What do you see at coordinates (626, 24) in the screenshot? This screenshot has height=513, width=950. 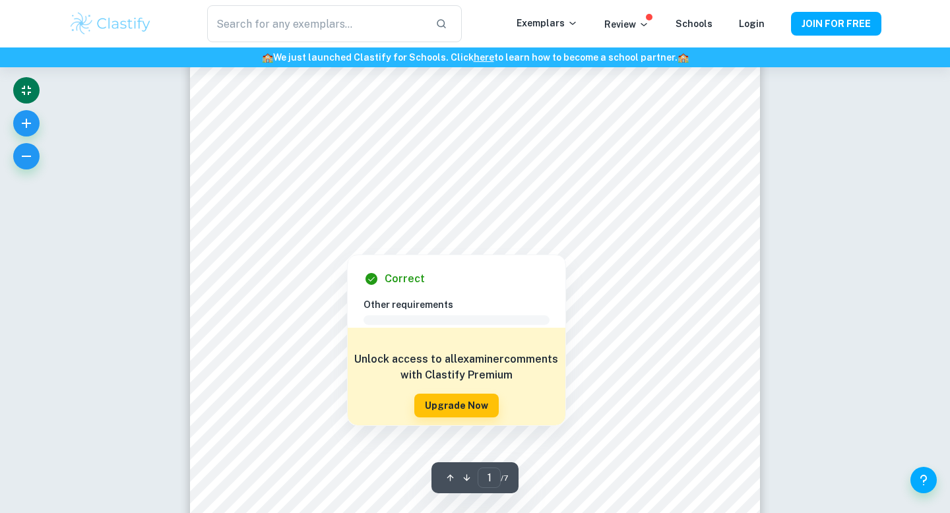 I see `p: Review` at bounding box center [626, 24].